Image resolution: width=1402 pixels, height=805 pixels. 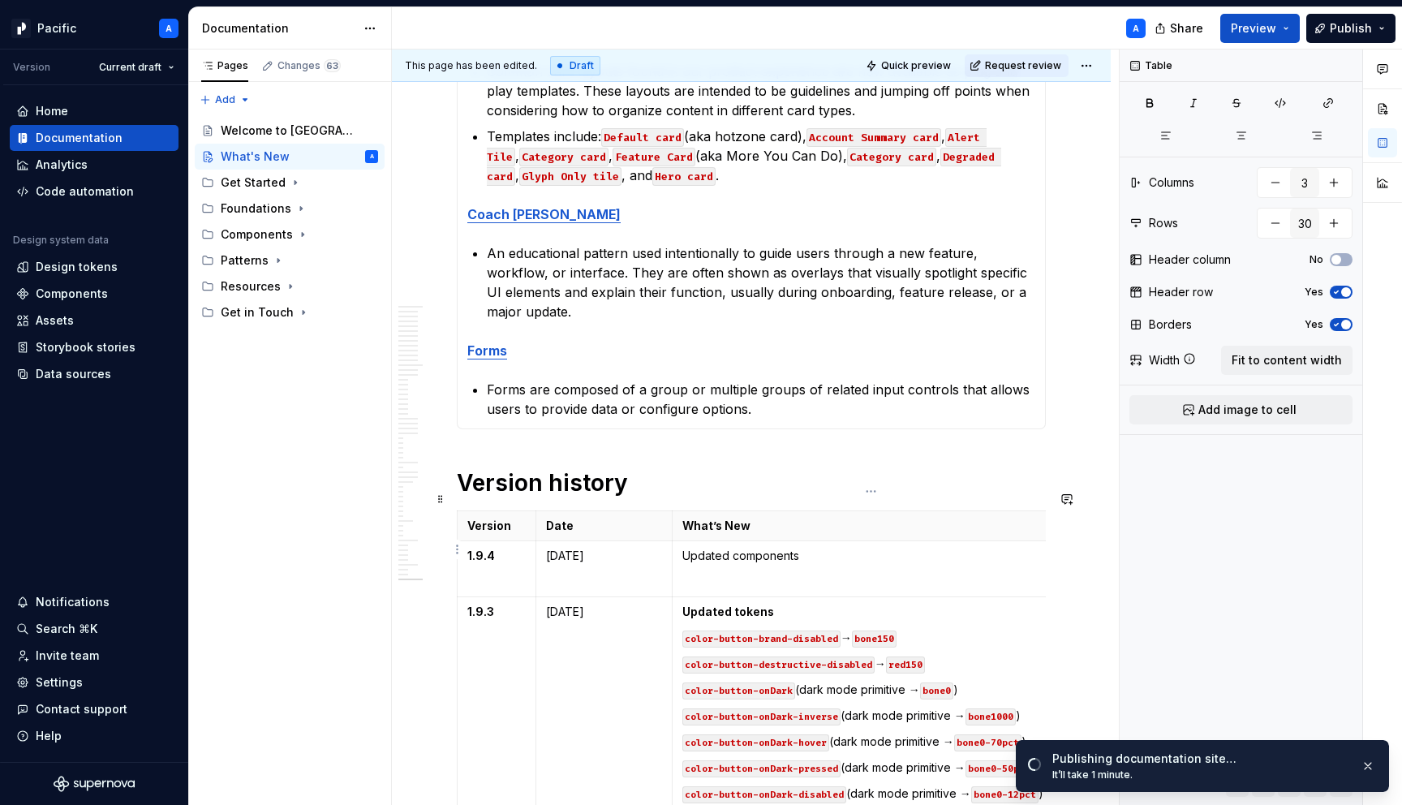 What do you see at coordinates (1186, 28) in the screenshot?
I see `span: Share` at bounding box center [1186, 28].